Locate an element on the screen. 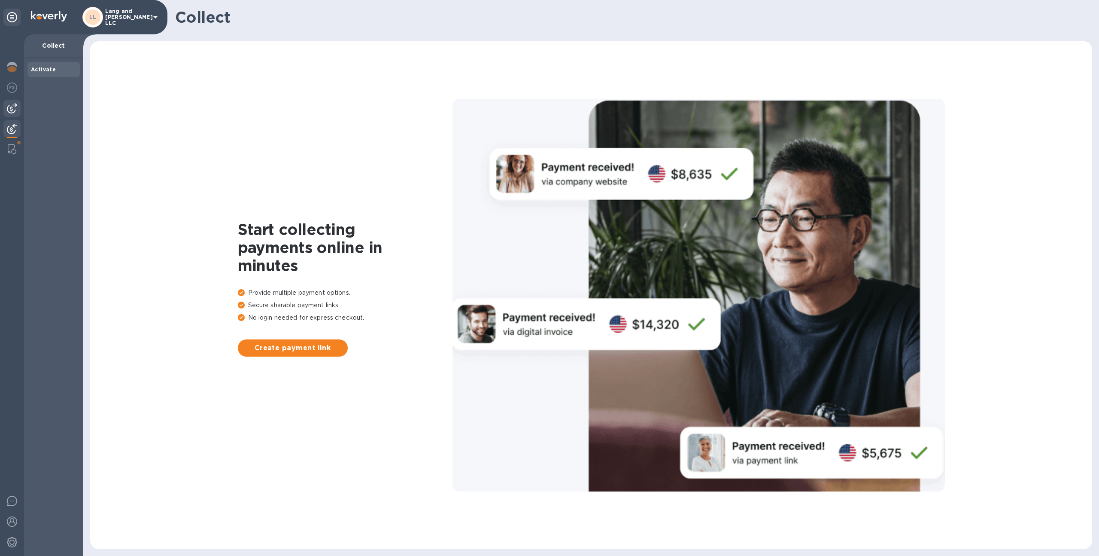 Image resolution: width=1099 pixels, height=556 pixels. b: LL is located at coordinates (93, 17).